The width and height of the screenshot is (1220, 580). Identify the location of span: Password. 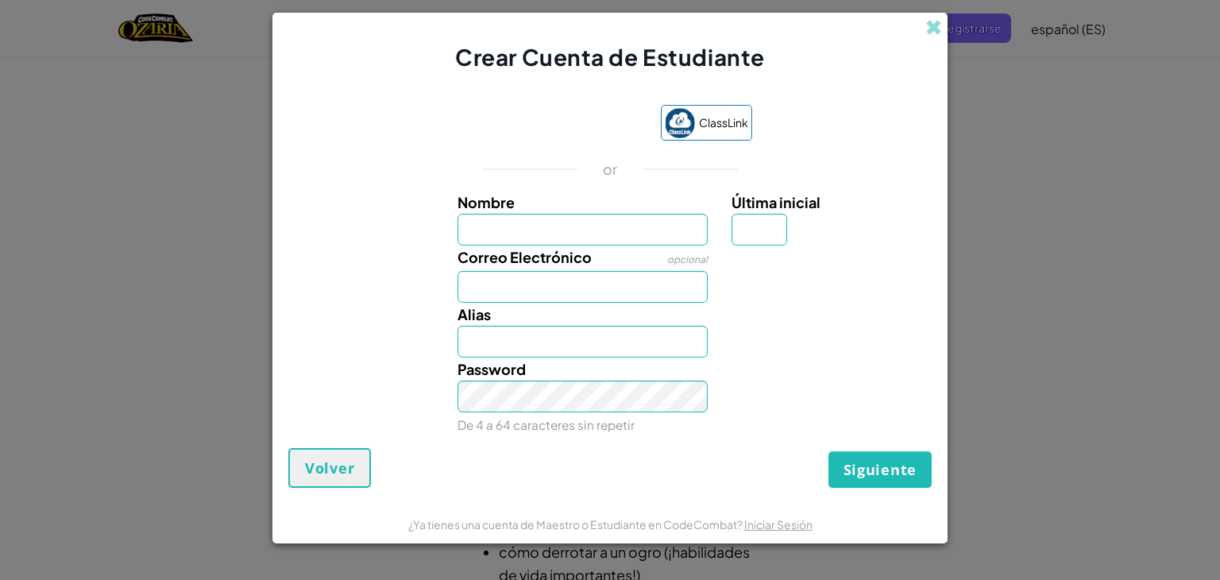
(492, 369).